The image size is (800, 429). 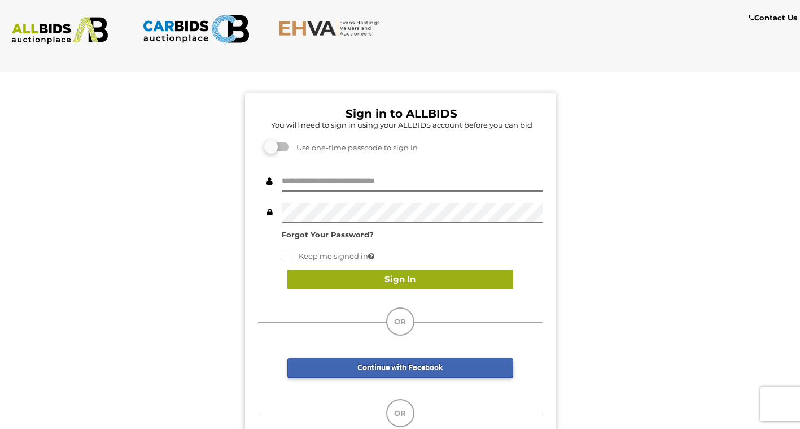 What do you see at coordinates (196, 29) in the screenshot?
I see `img: CARBIDS.com.au` at bounding box center [196, 29].